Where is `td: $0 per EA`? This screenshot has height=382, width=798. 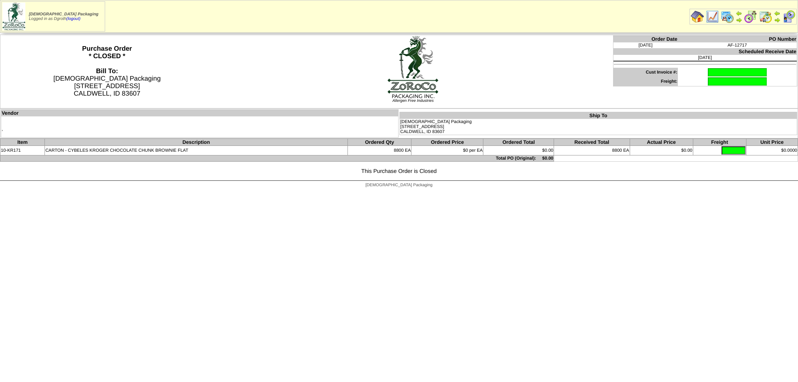 td: $0 per EA is located at coordinates (447, 150).